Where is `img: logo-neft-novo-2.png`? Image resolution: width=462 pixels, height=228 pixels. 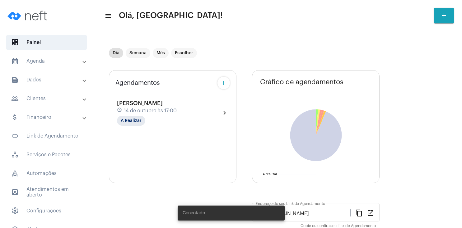
img: logo-neft-novo-2.png is located at coordinates (28, 16).